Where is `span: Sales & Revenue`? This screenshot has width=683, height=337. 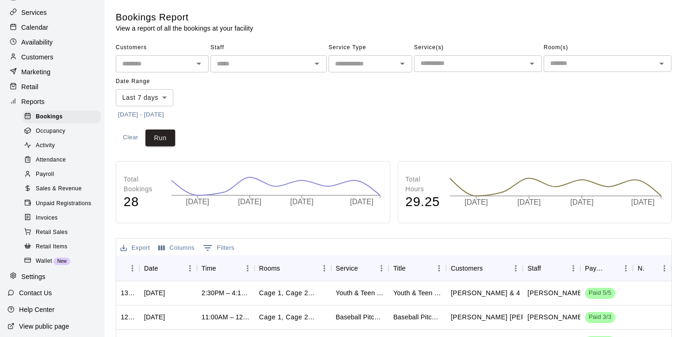
span: Sales & Revenue is located at coordinates (59, 189).